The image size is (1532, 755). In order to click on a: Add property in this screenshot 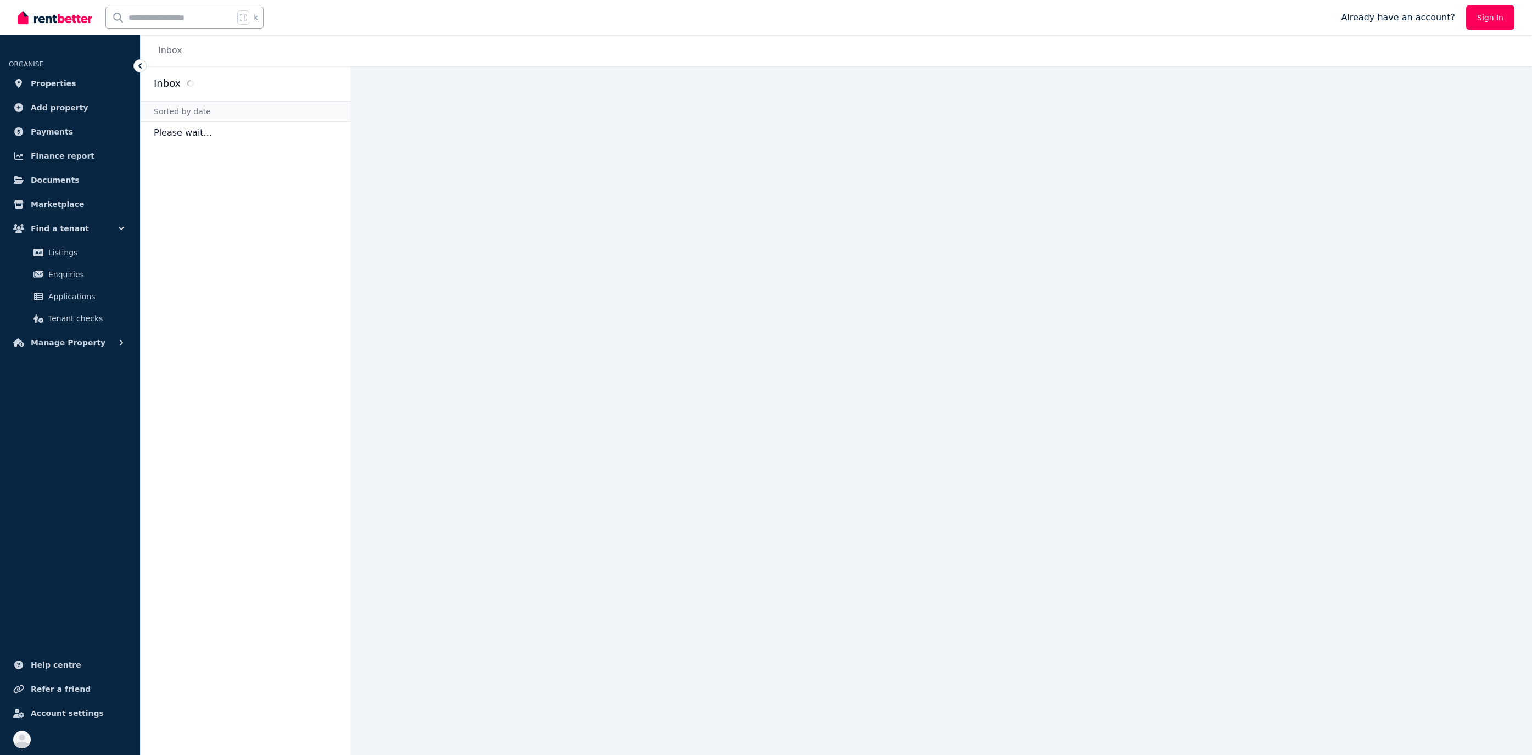, I will do `click(70, 108)`.